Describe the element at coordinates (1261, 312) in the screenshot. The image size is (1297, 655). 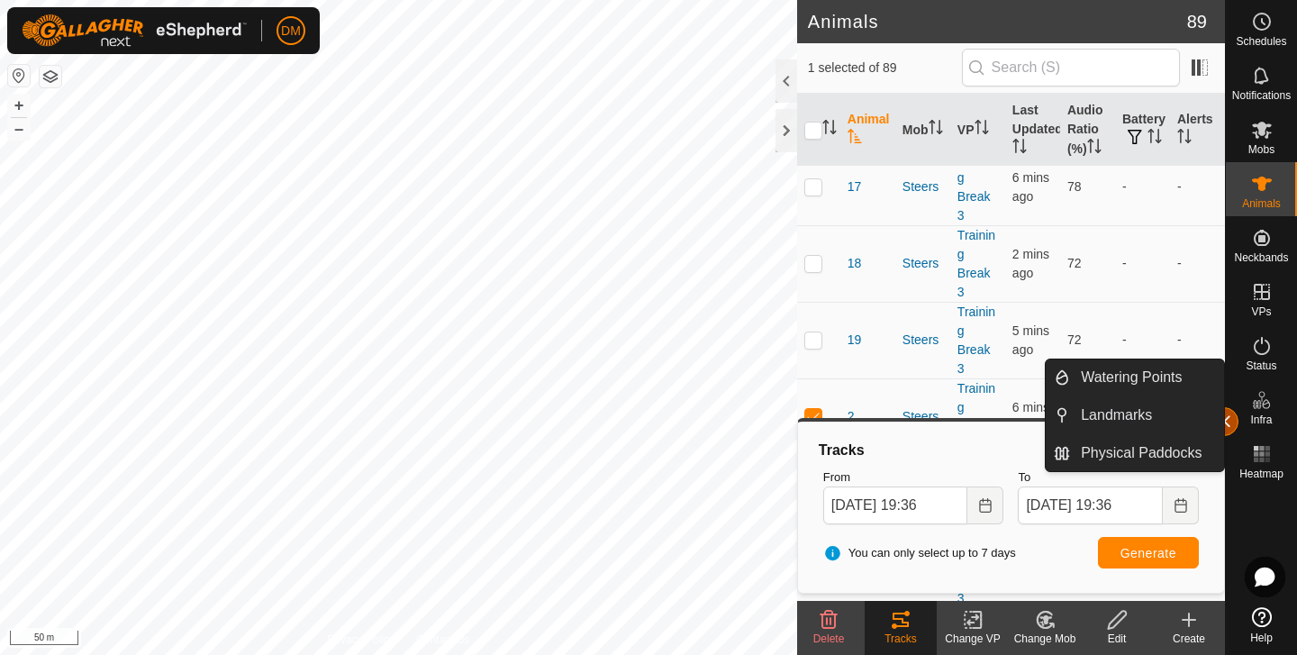
I see `span: VPs` at that location.